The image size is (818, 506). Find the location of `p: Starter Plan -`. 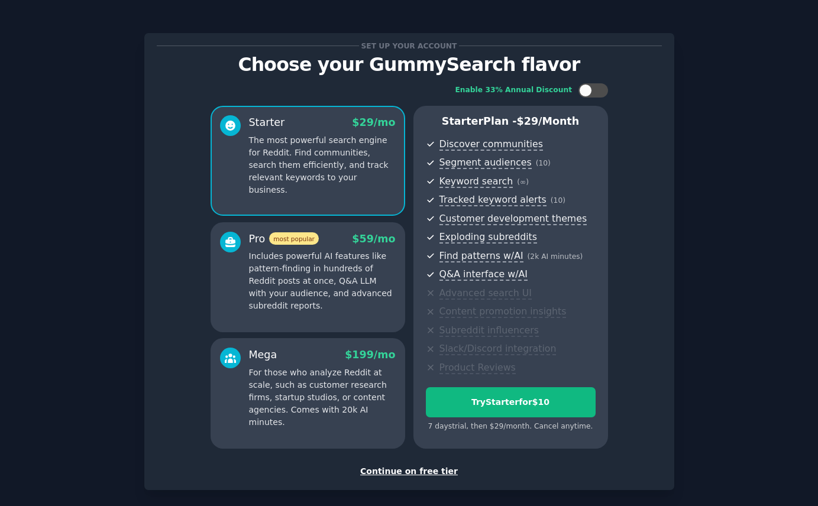

p: Starter Plan - is located at coordinates (510, 121).